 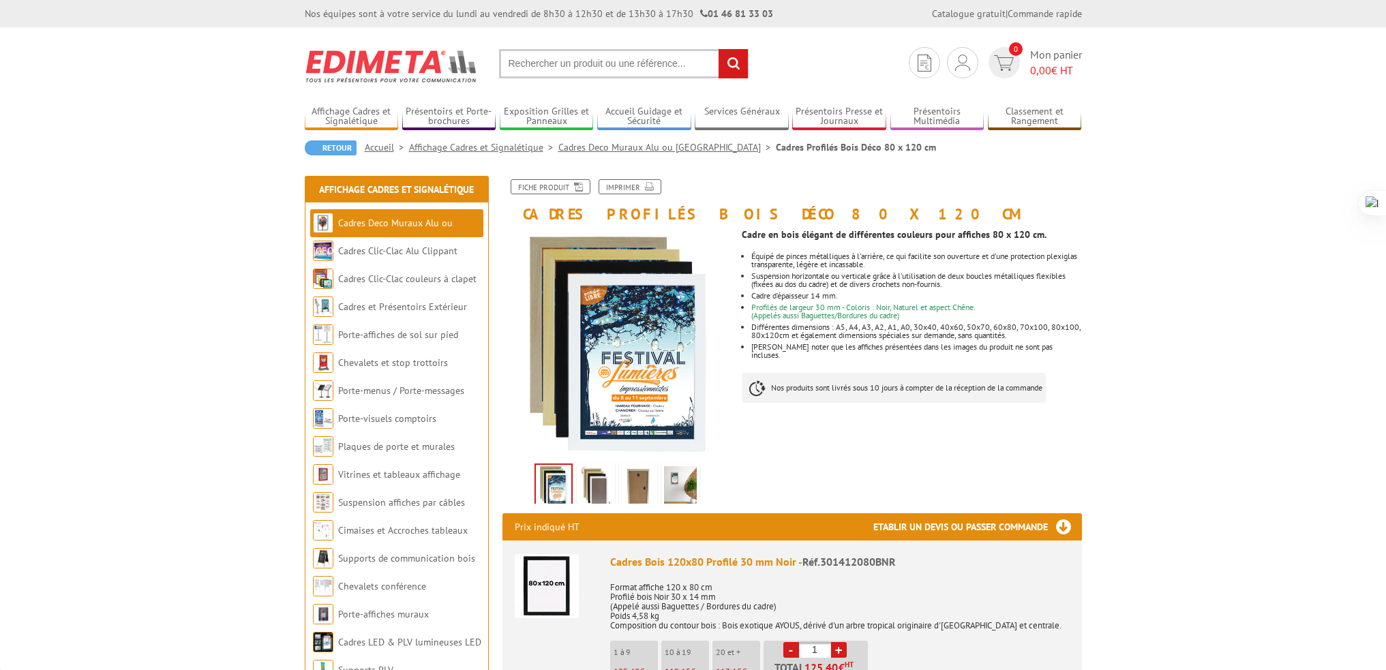 What do you see at coordinates (680, 487) in the screenshot?
I see `img: cadre_bois_clic_clac_80x120.jpg` at bounding box center [680, 487].